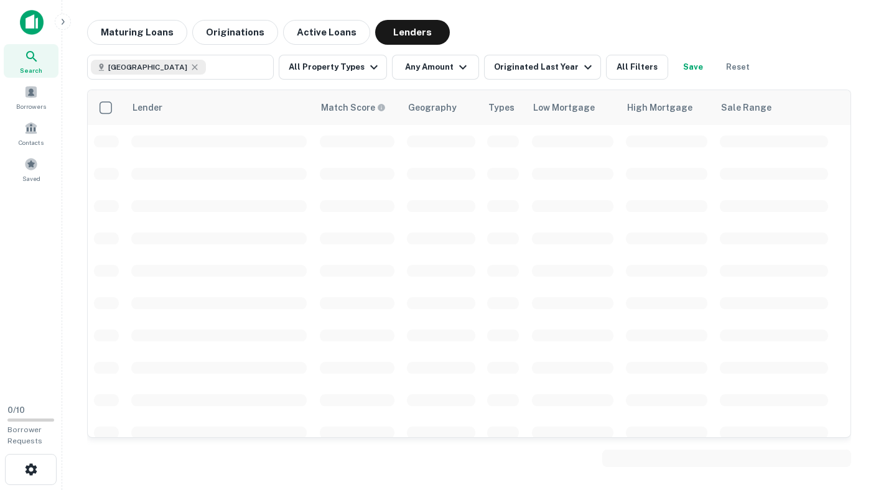 Image resolution: width=876 pixels, height=490 pixels. Describe the element at coordinates (25, 436) in the screenshot. I see `span: Borrower Requests` at that location.